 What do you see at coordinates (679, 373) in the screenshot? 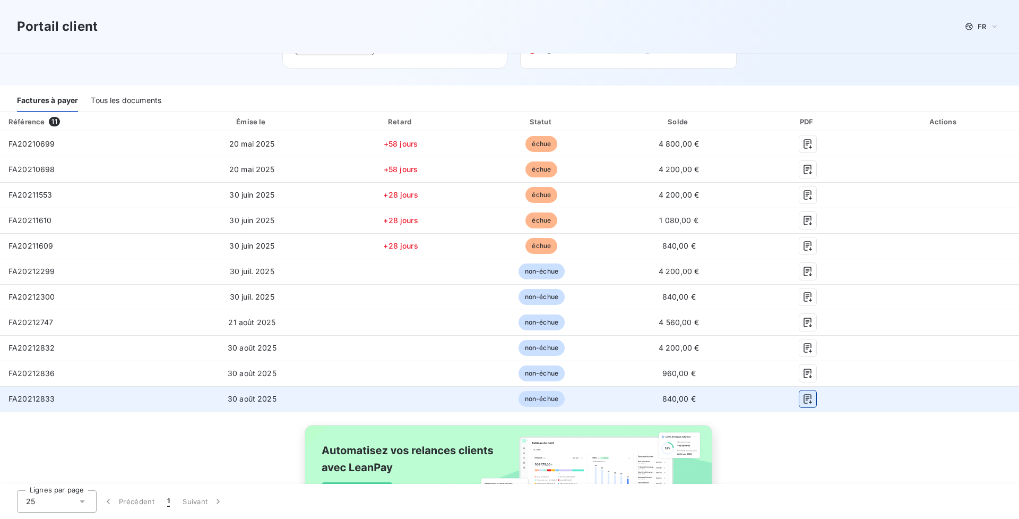
I see `span: 960,00 €` at bounding box center [679, 373].